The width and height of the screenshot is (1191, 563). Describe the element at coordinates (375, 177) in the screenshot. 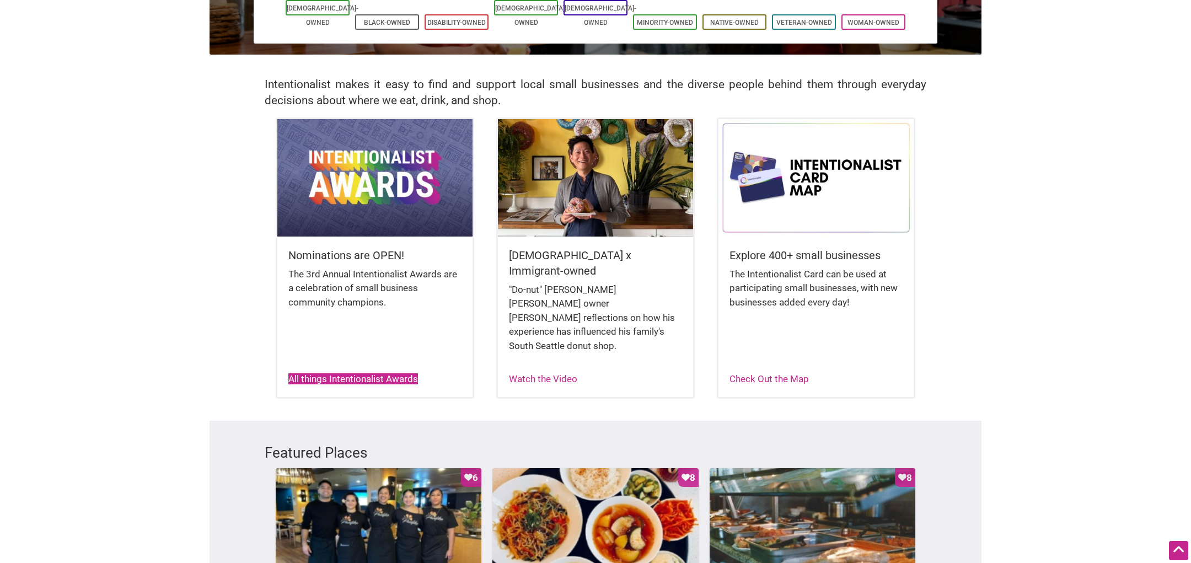

I see `img: Intentionalist Awards` at that location.